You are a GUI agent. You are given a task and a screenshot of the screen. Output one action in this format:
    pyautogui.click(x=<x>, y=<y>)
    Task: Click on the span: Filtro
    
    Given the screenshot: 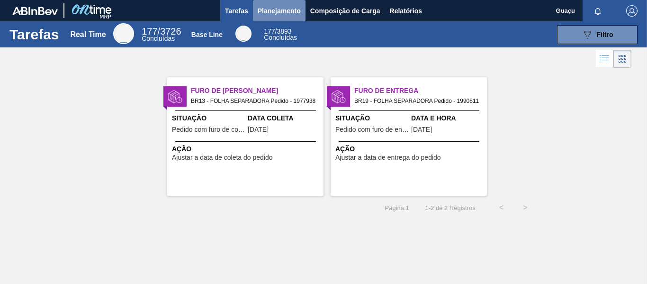 What is the action you would take?
    pyautogui.click(x=605, y=35)
    